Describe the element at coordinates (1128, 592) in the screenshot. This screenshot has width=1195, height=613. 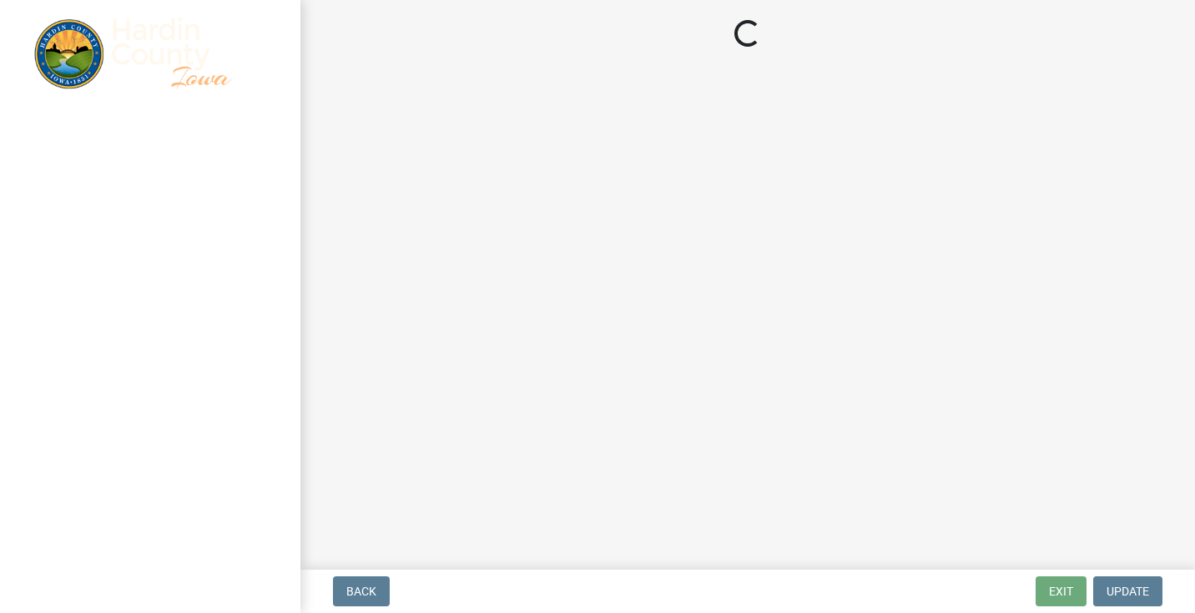
I see `button: Update` at that location.